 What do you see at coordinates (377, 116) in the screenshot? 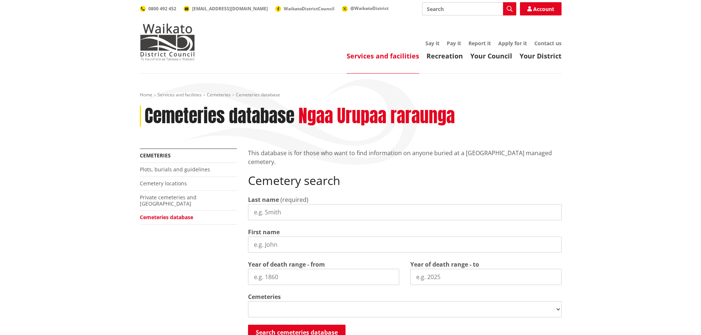
I see `h2: Ngaa Urupaa raraunga` at bounding box center [377, 116].